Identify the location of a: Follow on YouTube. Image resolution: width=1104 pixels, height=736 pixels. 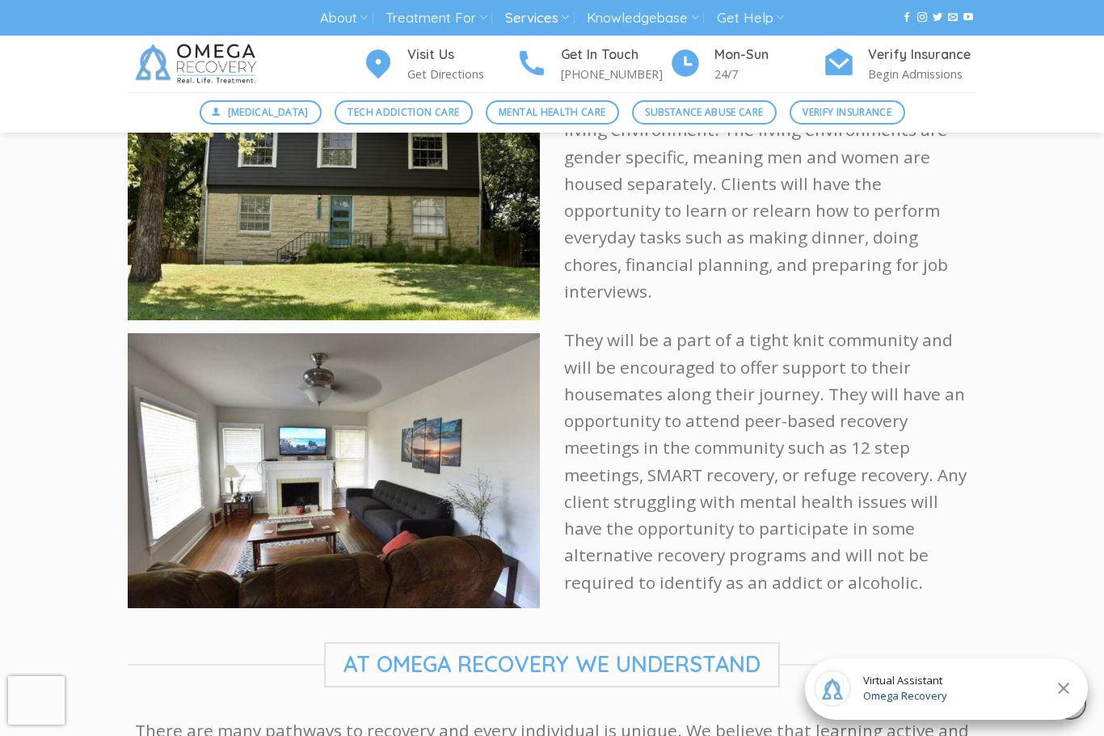
(968, 18).